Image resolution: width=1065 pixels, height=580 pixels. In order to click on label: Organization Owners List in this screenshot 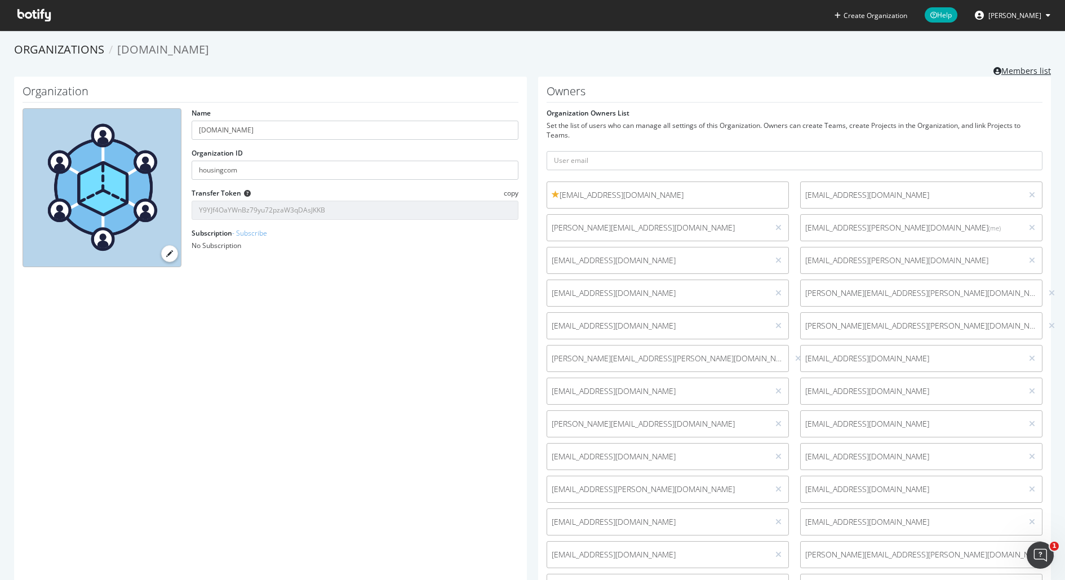, I will do `click(588, 113)`.